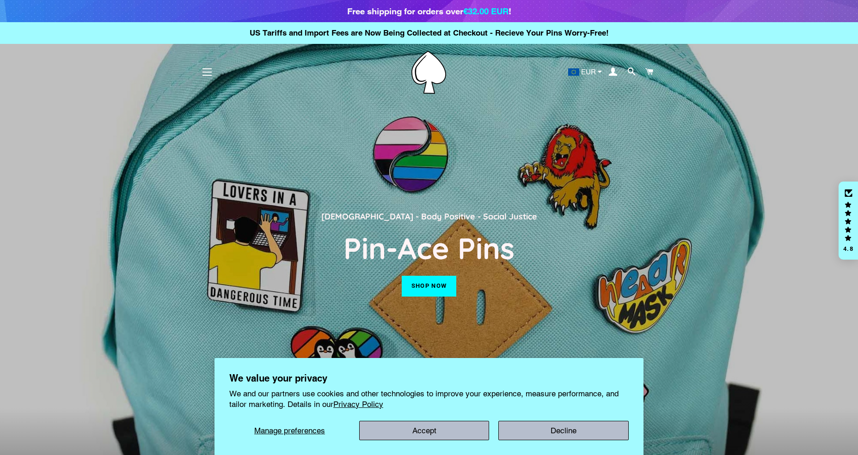  I want to click on div: 4.8, so click(848, 249).